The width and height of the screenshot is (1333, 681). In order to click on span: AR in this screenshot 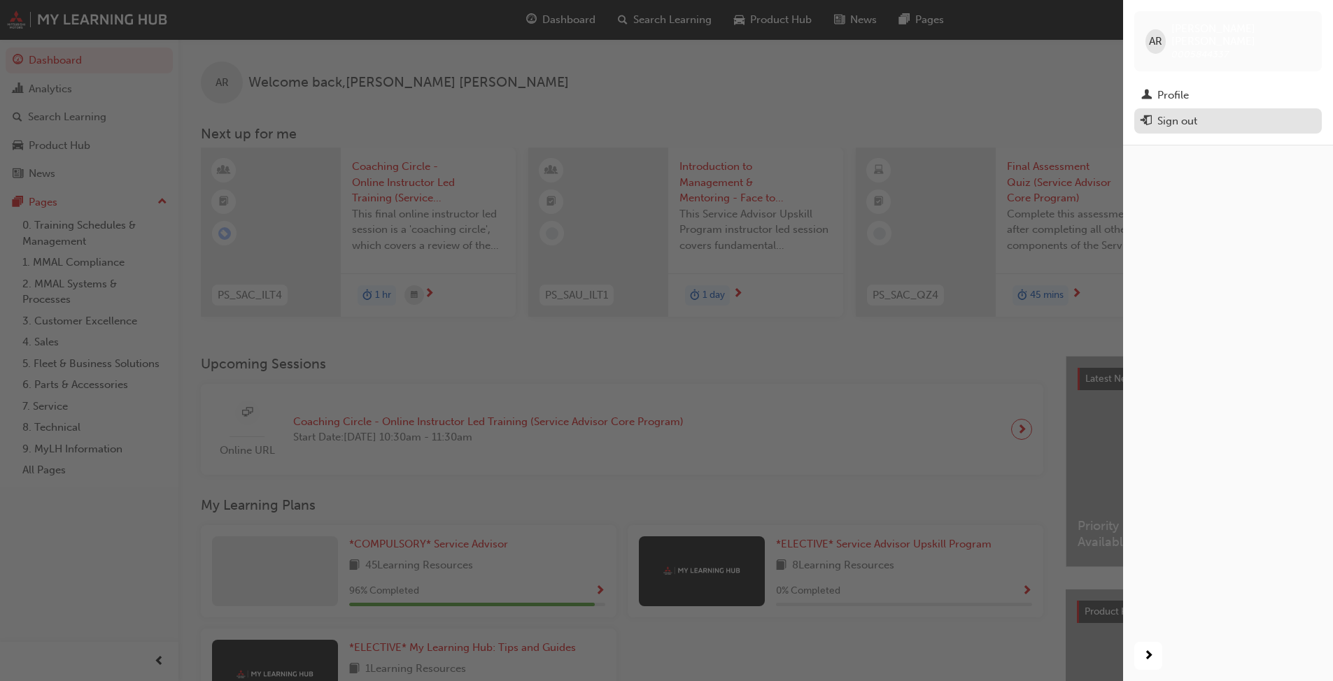, I will do `click(1155, 41)`.